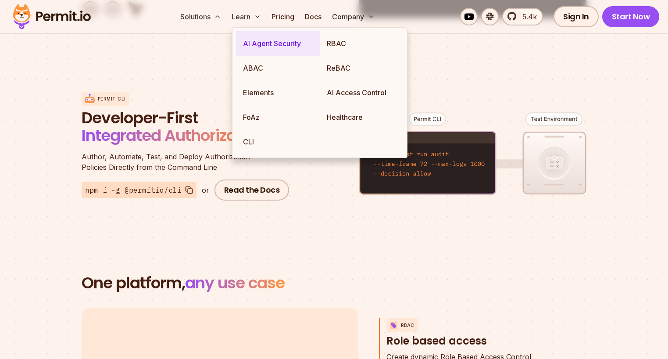  What do you see at coordinates (361, 43) in the screenshot?
I see `a: RBAC` at bounding box center [361, 43].